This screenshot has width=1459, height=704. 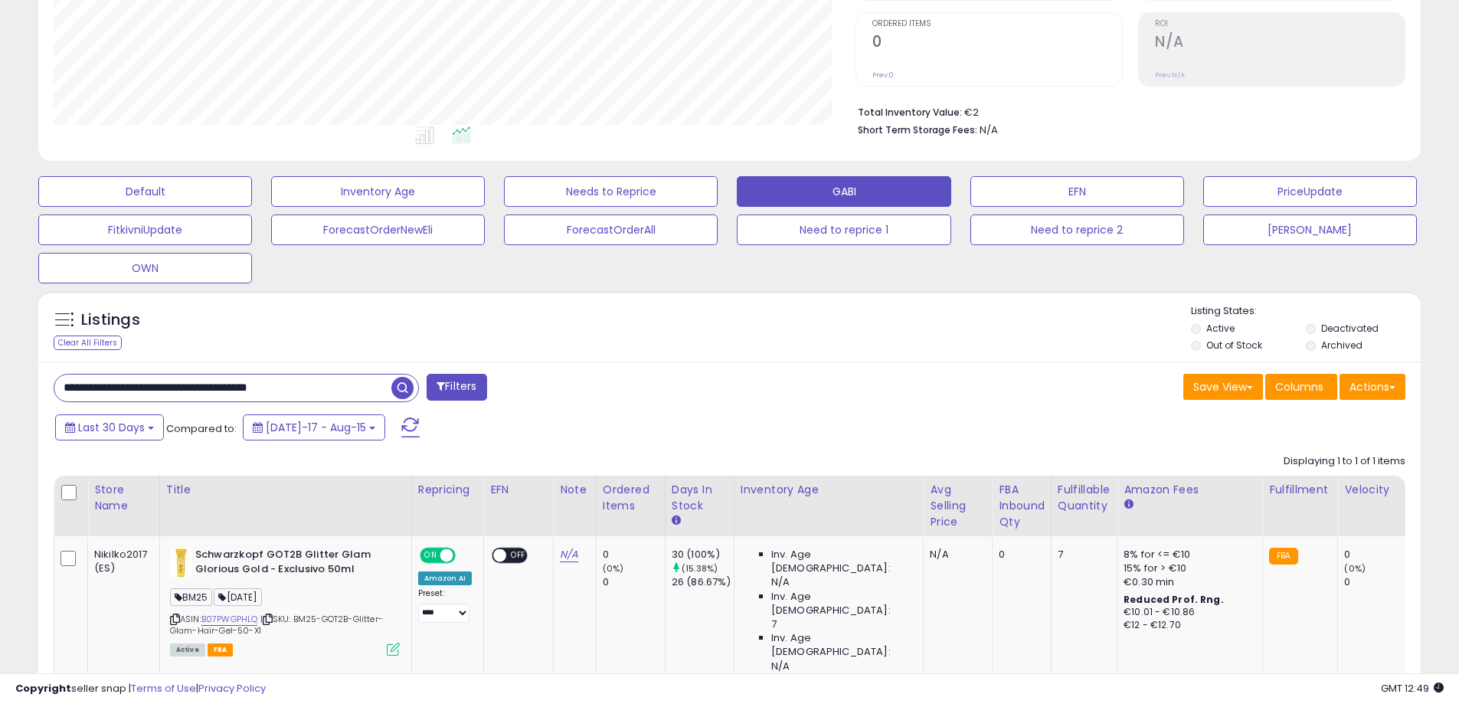 What do you see at coordinates (699, 498) in the screenshot?
I see `div: Days In Stock` at bounding box center [699, 498].